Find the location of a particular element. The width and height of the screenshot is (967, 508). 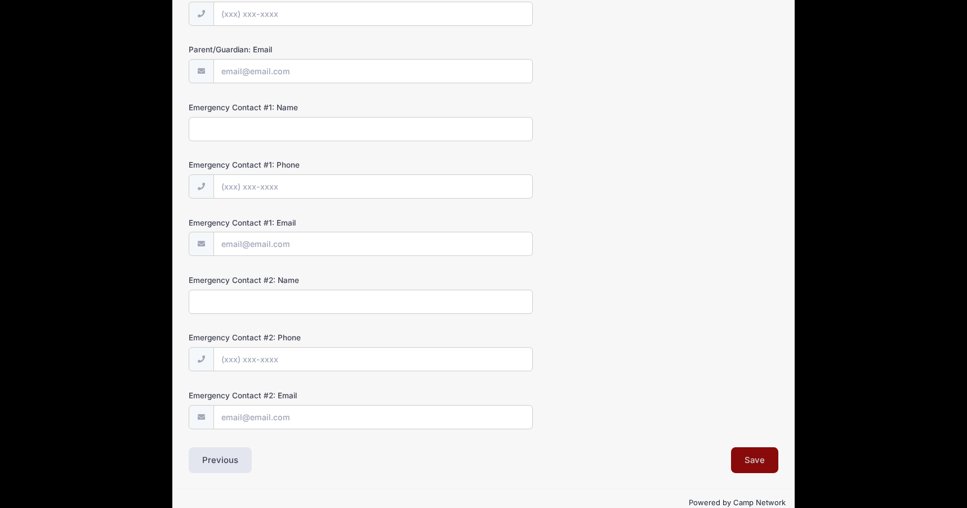

label: Emergency Contact #2: Email is located at coordinates (287, 396).